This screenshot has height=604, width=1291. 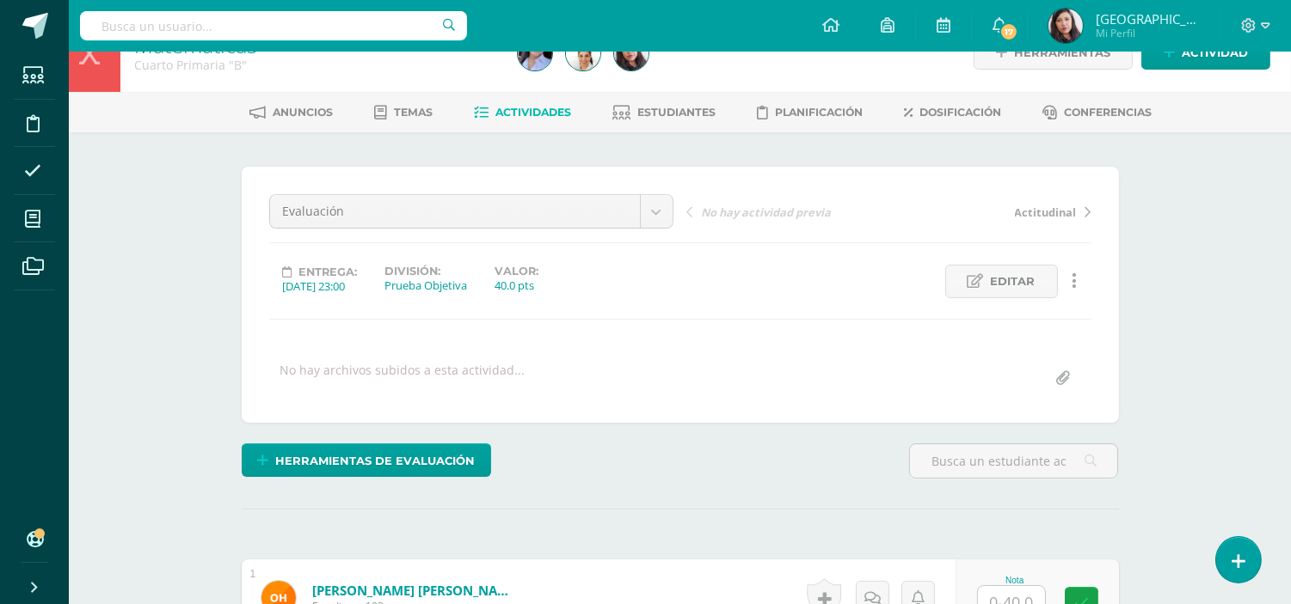 I want to click on span: Planificación, so click(x=819, y=112).